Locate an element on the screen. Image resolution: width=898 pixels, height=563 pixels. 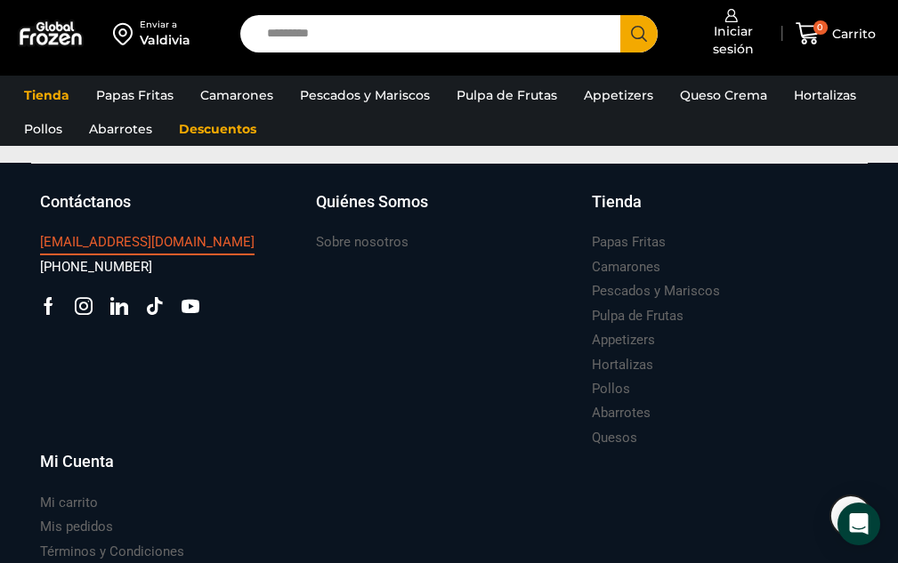
h3: Quiénes Somos is located at coordinates (372, 202).